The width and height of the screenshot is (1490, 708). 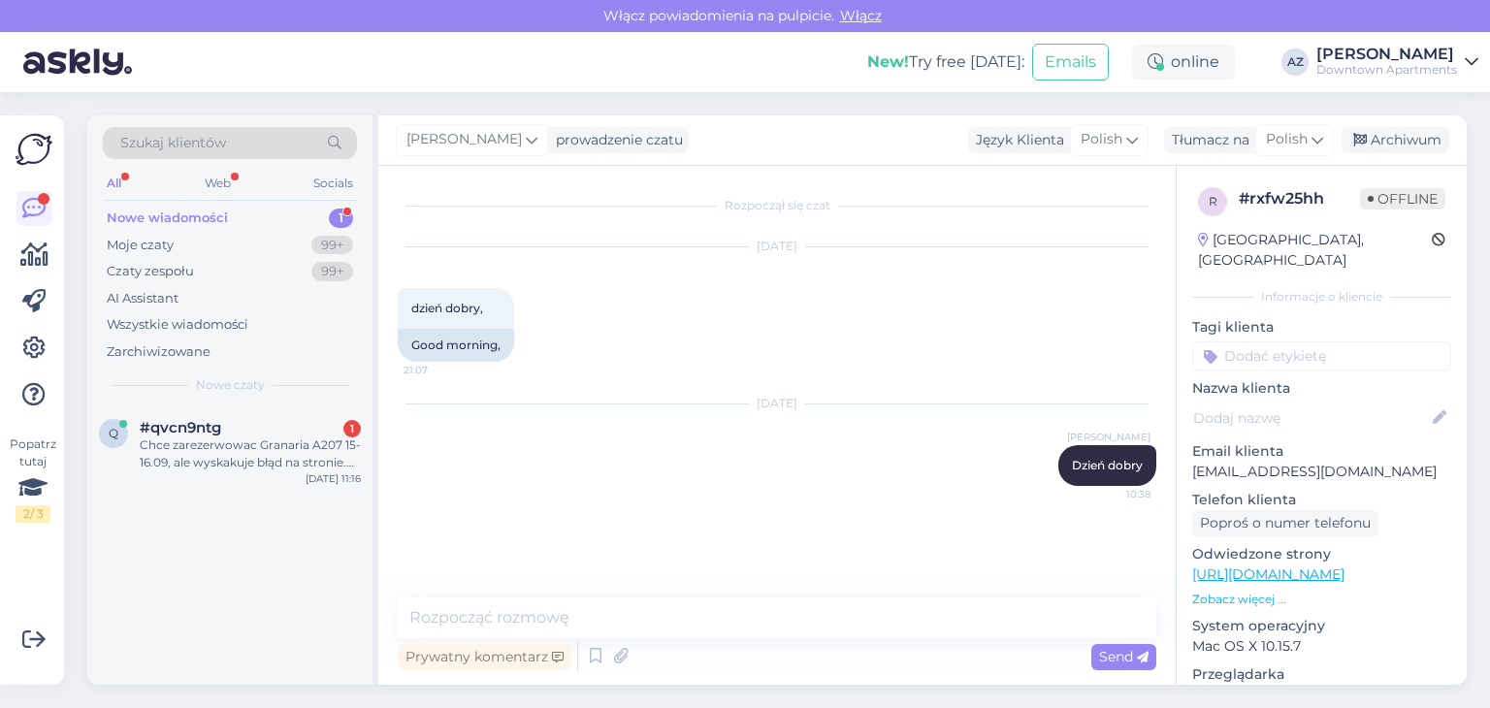 I want to click on div: All, so click(x=113, y=183).